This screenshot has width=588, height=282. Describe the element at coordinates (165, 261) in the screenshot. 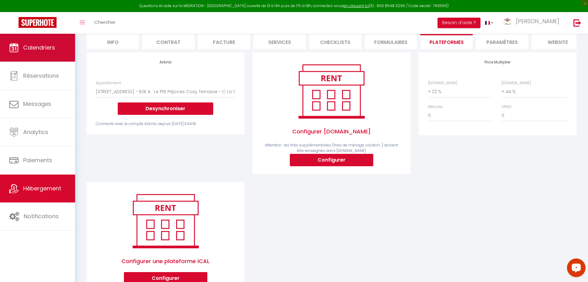

I see `span: Configurer une plateforme ICAL` at that location.